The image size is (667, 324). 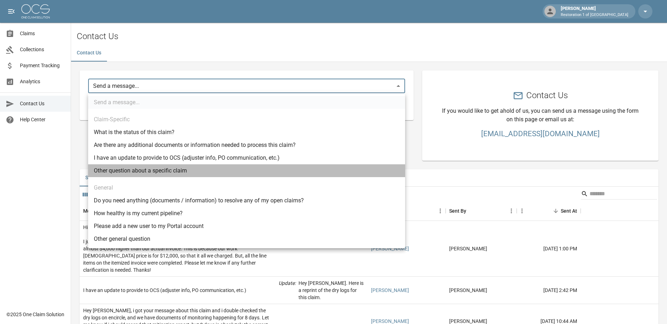 I want to click on li: What is the status of this claim?, so click(x=247, y=132).